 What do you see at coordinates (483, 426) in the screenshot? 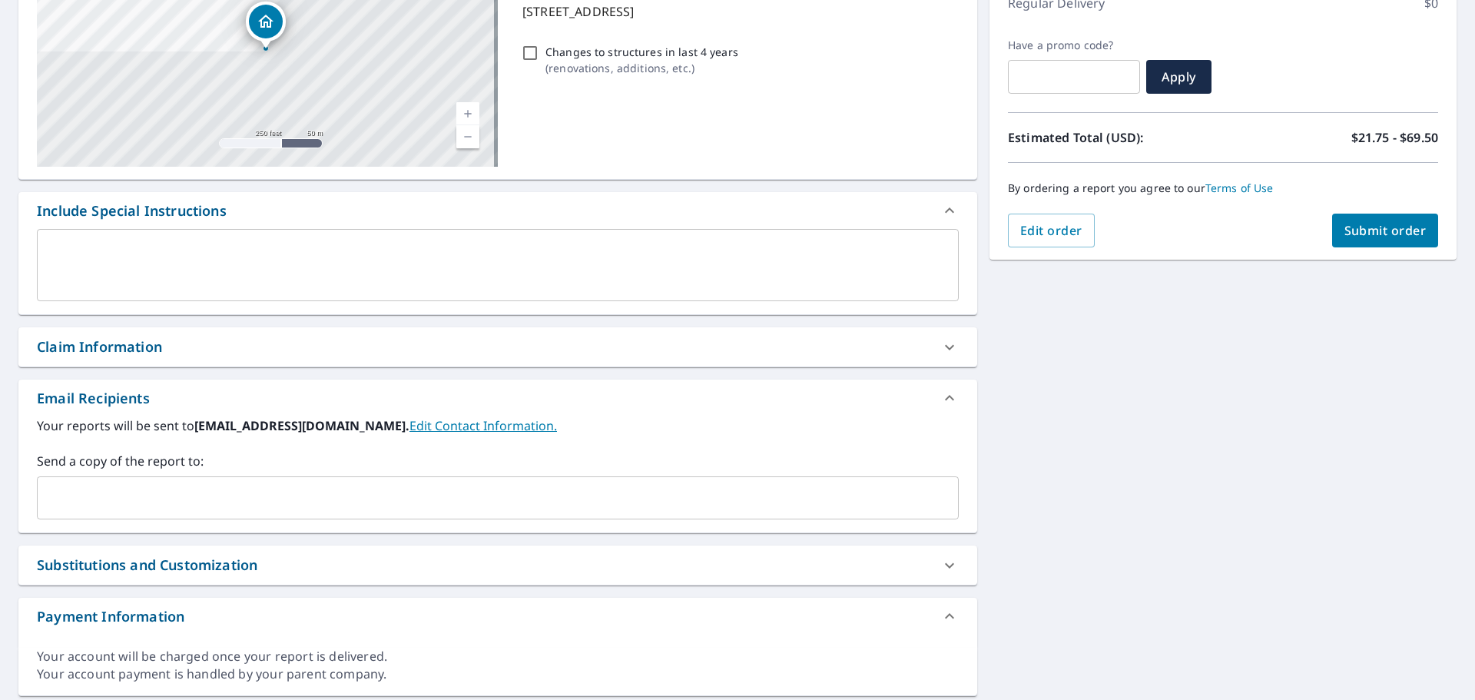
I see `a: EditContactInfo` at bounding box center [483, 426].